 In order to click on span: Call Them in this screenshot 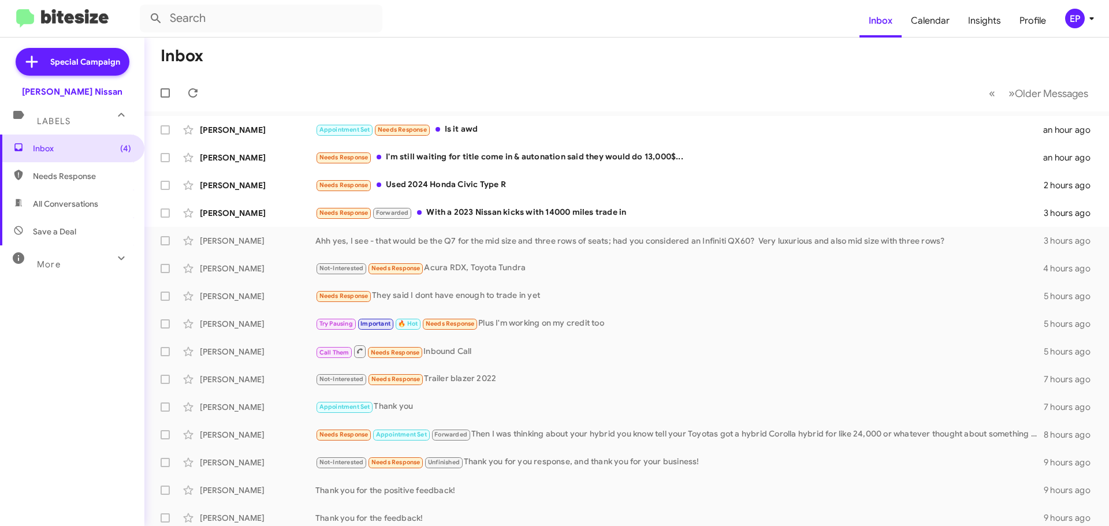, I will do `click(334, 352)`.